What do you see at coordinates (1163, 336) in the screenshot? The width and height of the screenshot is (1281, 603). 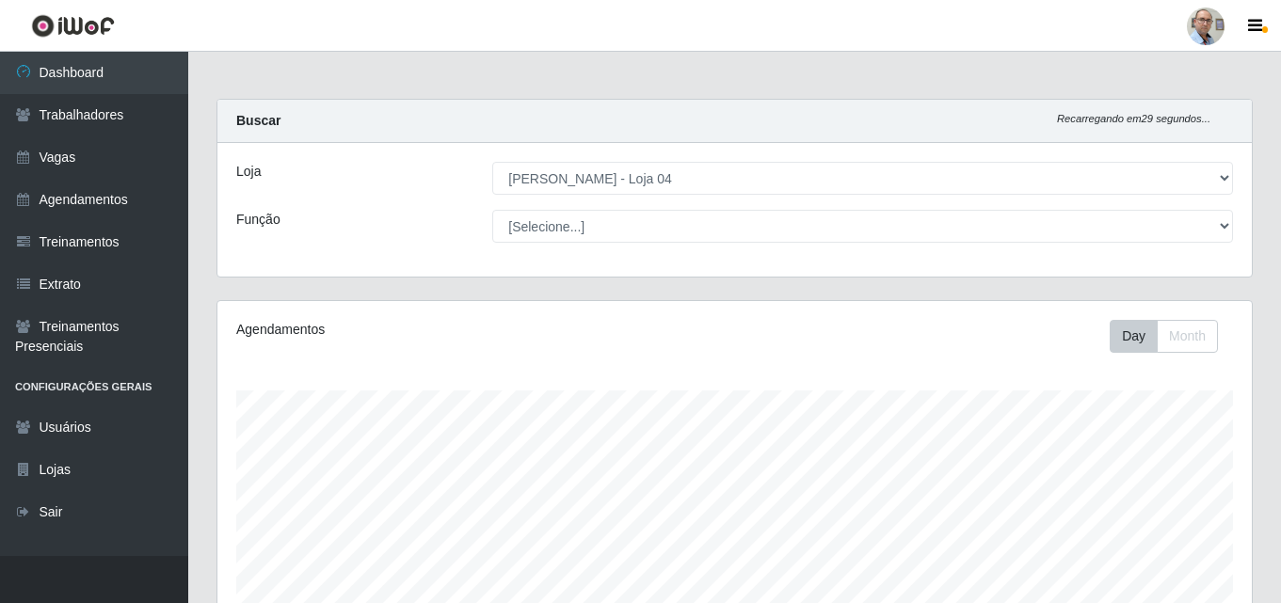 I see `div: First group` at bounding box center [1163, 336].